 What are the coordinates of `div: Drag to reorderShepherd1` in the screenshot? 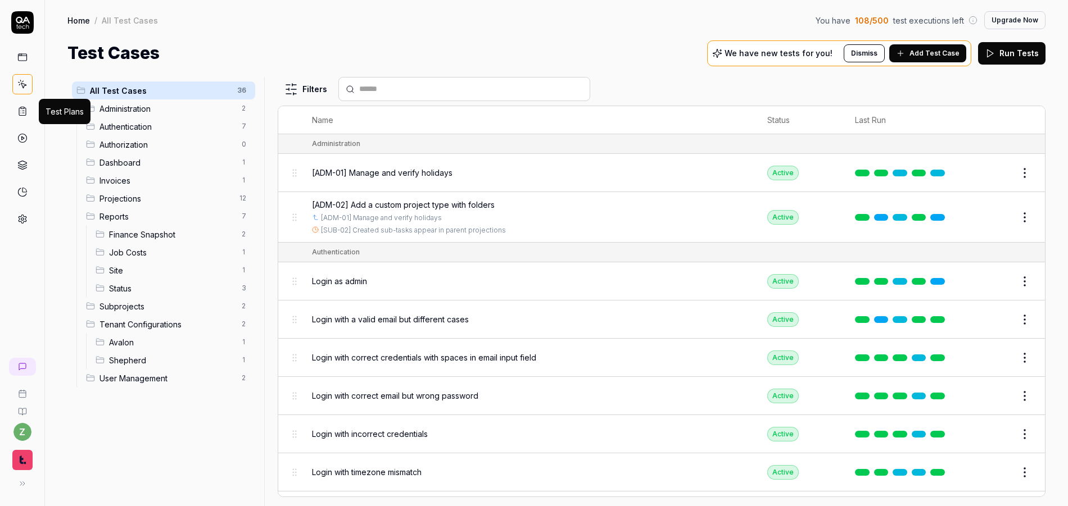 It's located at (173, 360).